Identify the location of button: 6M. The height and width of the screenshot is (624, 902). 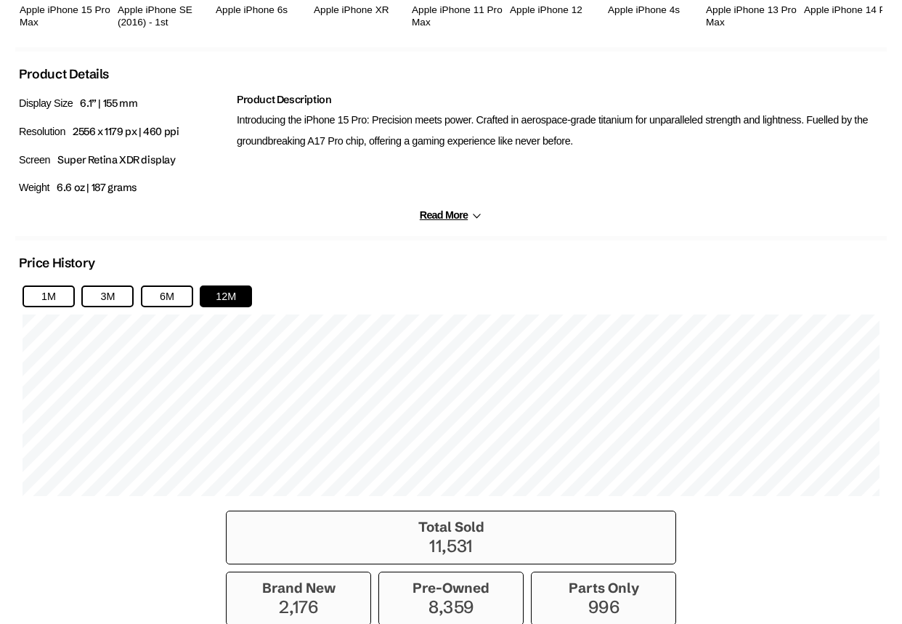
(167, 296).